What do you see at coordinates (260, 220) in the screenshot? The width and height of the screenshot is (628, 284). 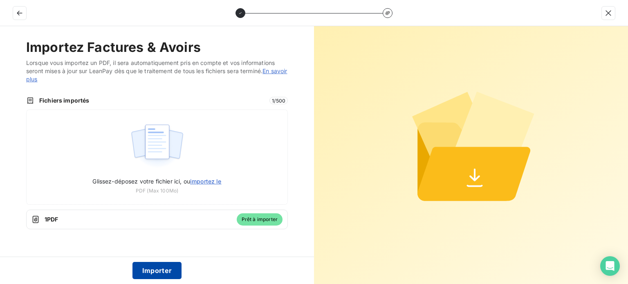 I see `span: Prêt à importer` at bounding box center [260, 220].